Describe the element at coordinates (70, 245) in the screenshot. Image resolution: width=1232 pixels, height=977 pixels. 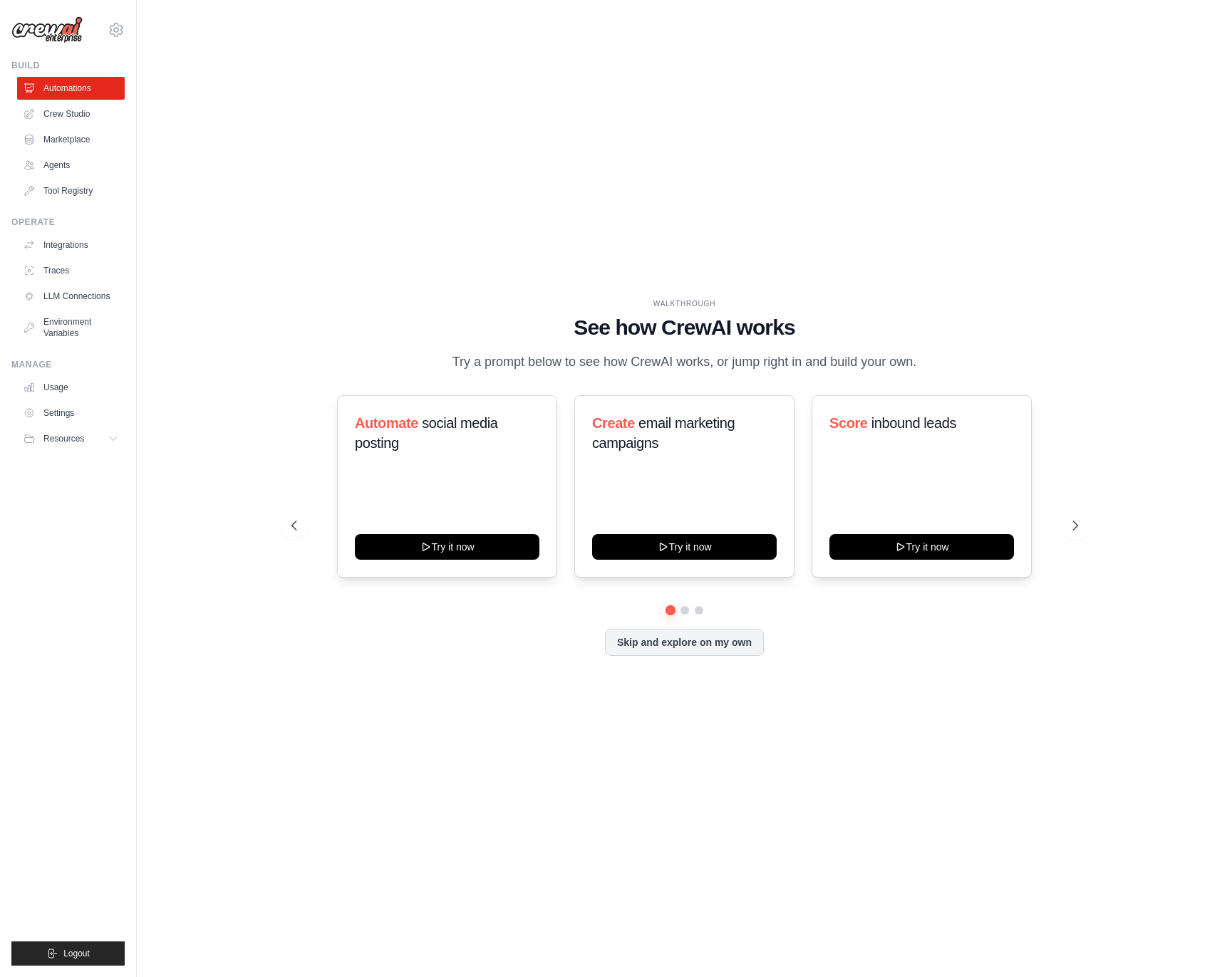
I see `a: Integrations` at that location.